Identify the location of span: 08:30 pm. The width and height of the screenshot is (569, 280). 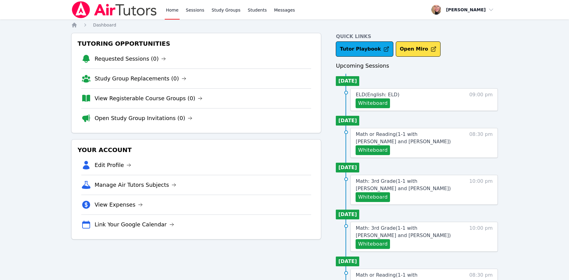
(481, 143).